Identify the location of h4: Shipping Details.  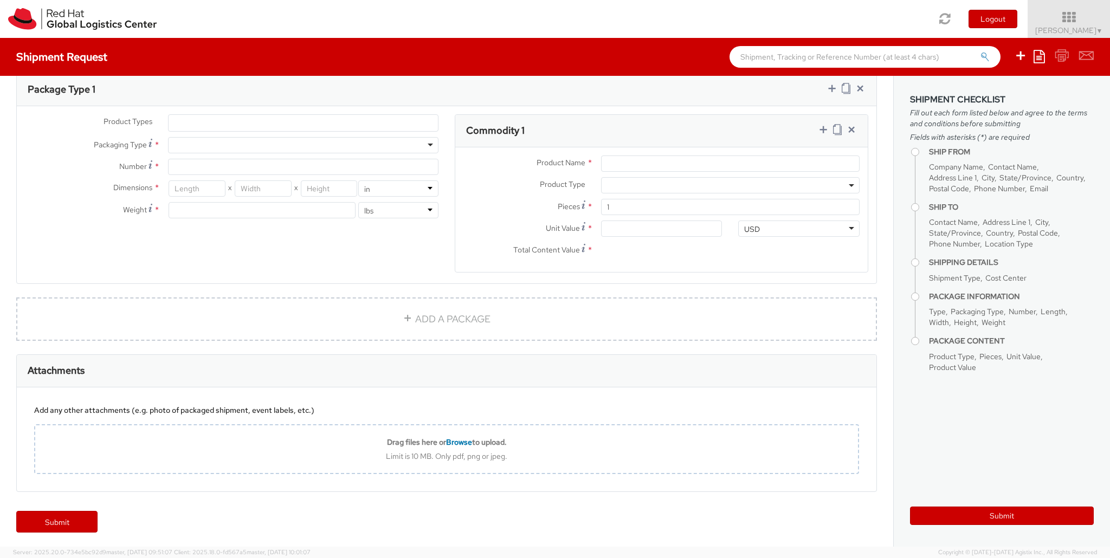
(1012, 262).